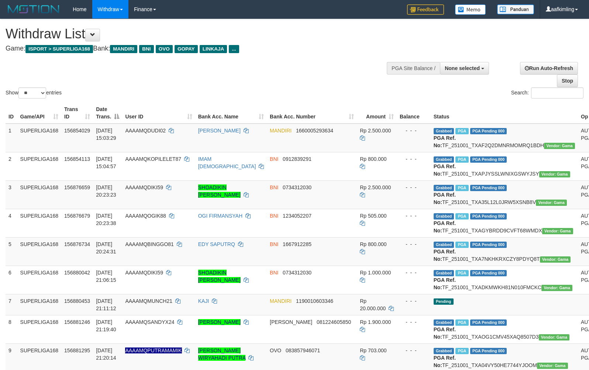  I want to click on span: 156854029, so click(77, 131).